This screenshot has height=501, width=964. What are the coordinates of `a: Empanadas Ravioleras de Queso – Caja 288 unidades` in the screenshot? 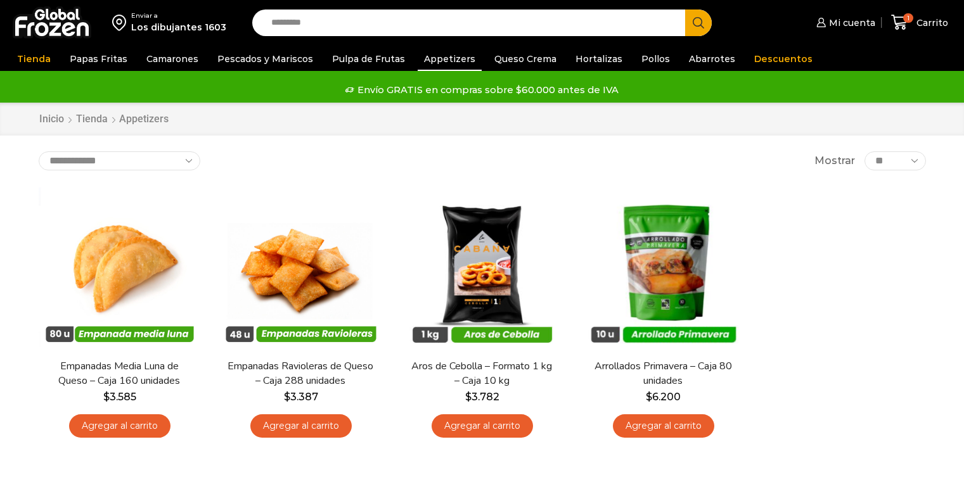 It's located at (301, 374).